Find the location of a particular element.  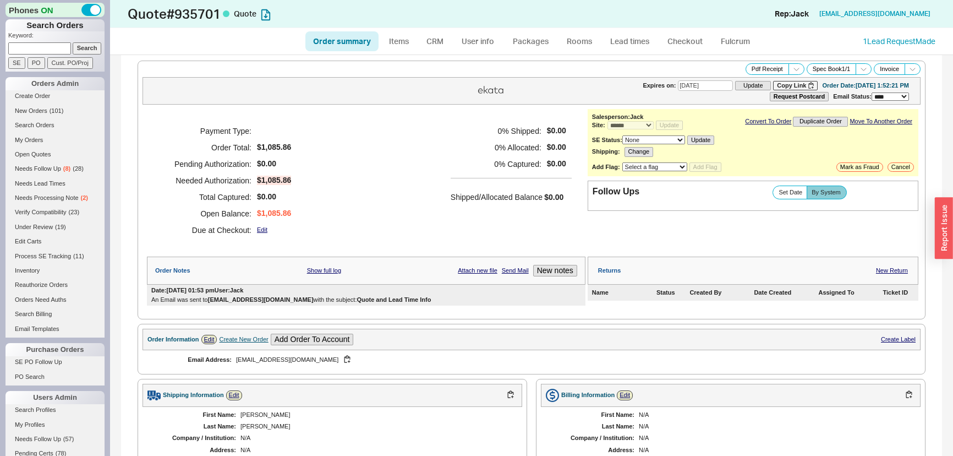

a: My Orders is located at coordinates (55, 140).